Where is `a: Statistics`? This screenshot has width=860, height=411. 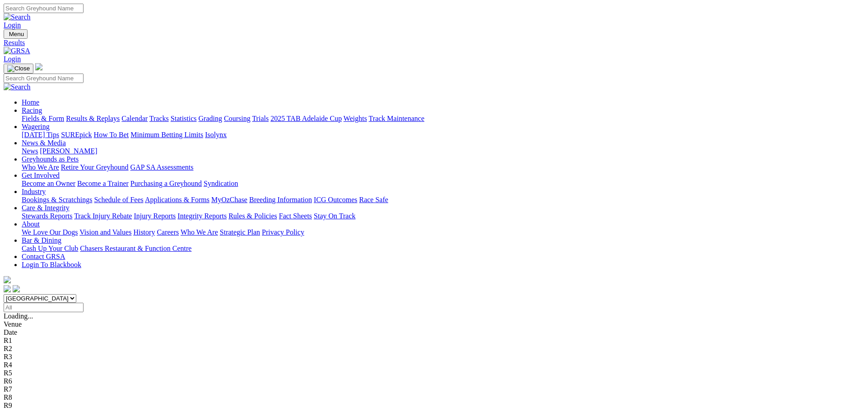
a: Statistics is located at coordinates (184, 118).